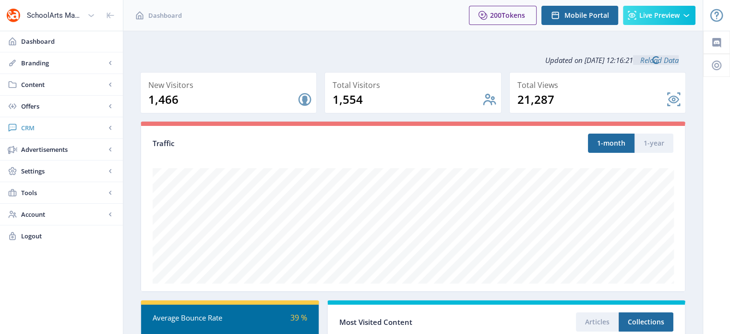 The width and height of the screenshot is (730, 334). What do you see at coordinates (283, 143) in the screenshot?
I see `div: Traffic` at bounding box center [283, 143].